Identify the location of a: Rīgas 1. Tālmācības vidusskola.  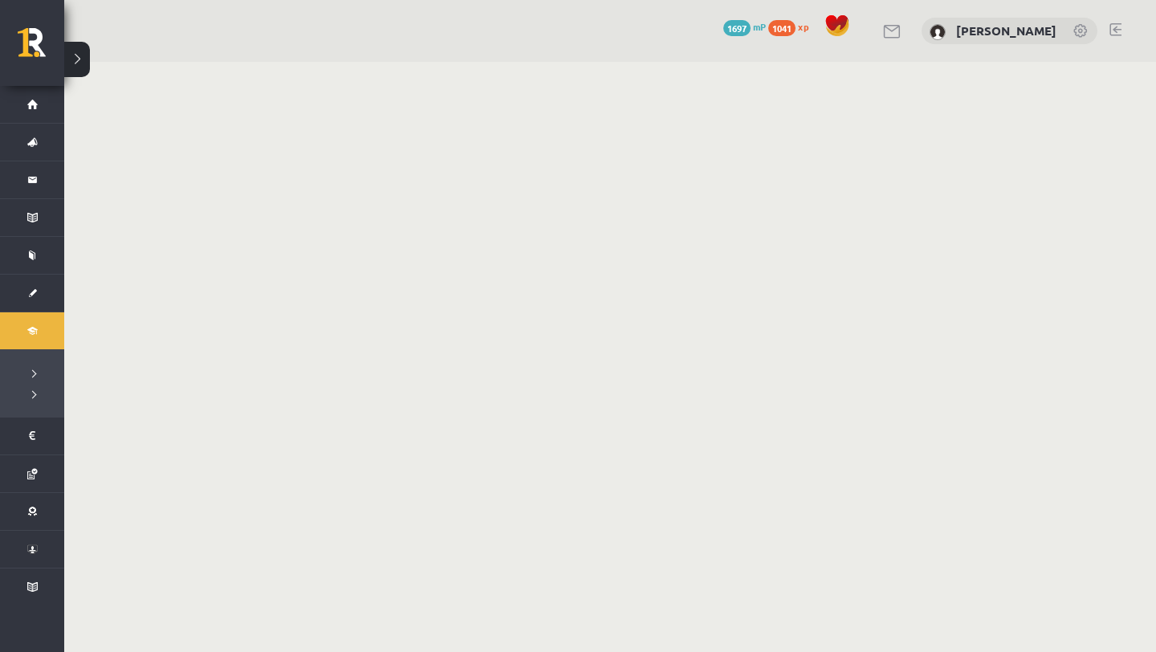
(41, 48).